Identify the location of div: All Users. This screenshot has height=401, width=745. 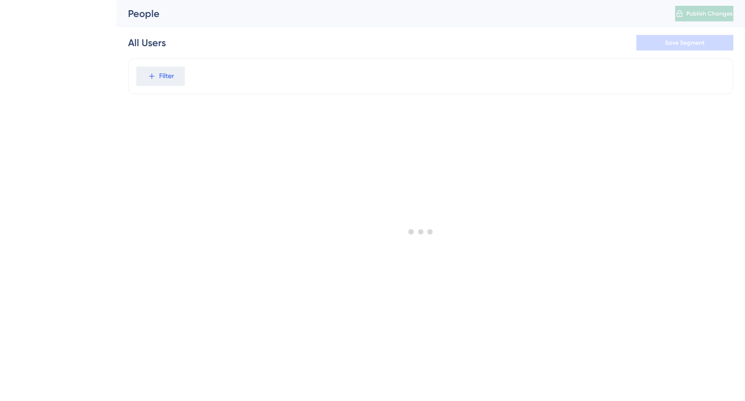
(147, 43).